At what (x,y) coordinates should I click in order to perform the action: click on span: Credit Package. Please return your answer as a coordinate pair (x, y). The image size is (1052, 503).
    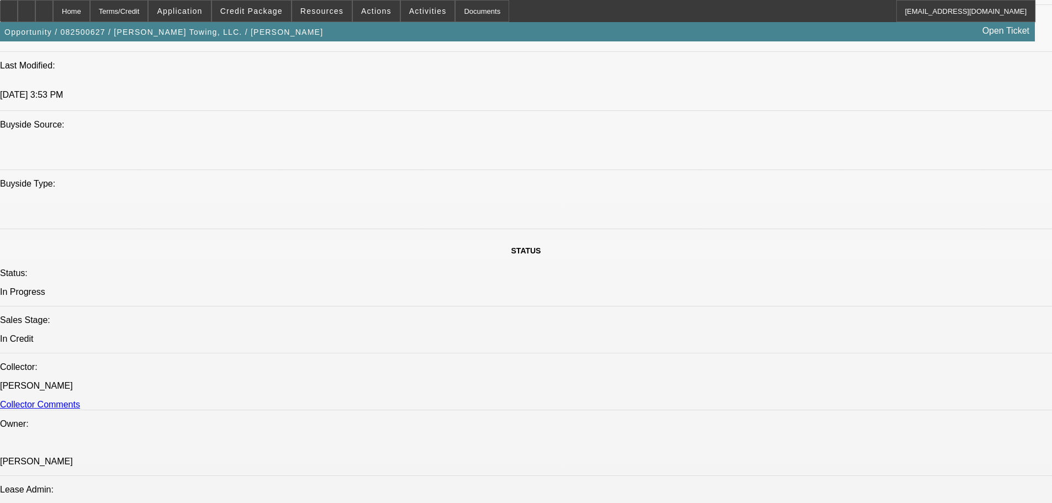
    Looking at the image, I should click on (251, 11).